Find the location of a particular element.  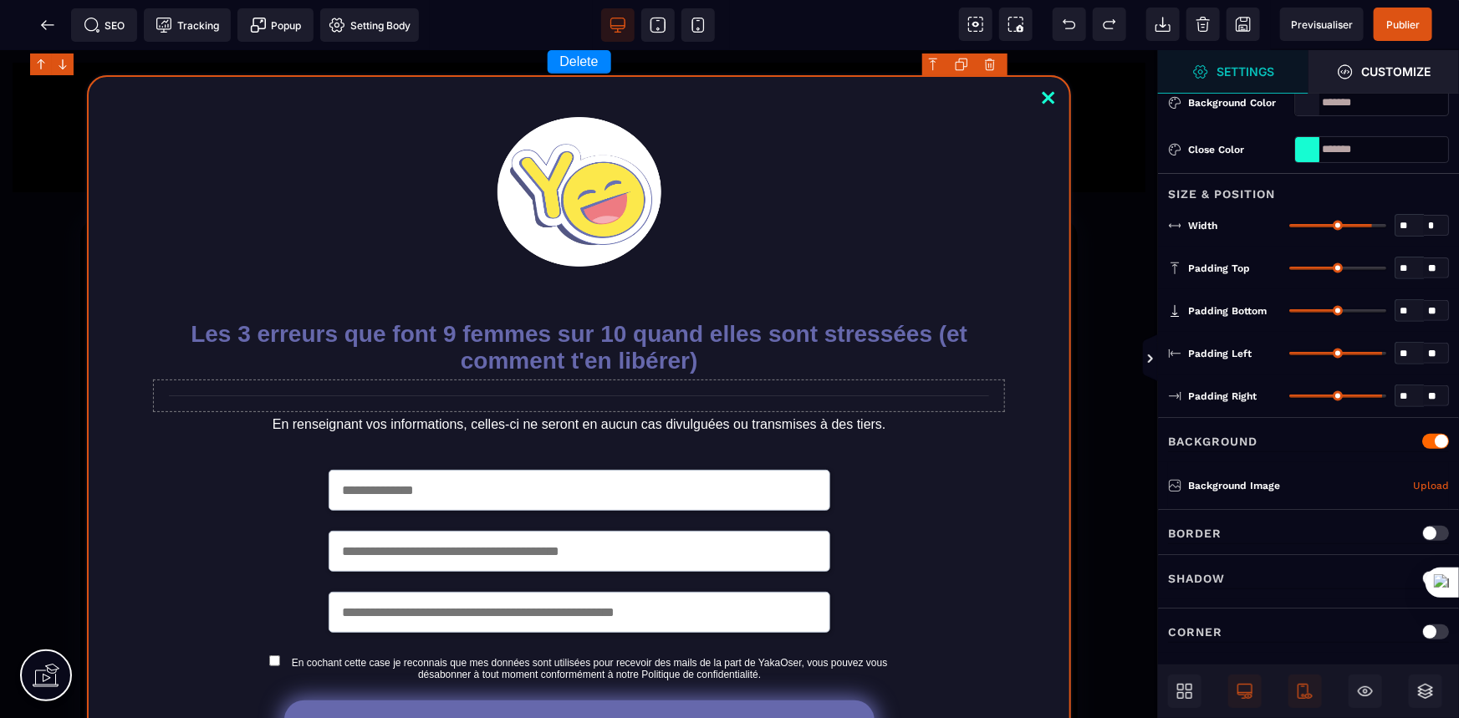

span: SEO is located at coordinates (105, 25).